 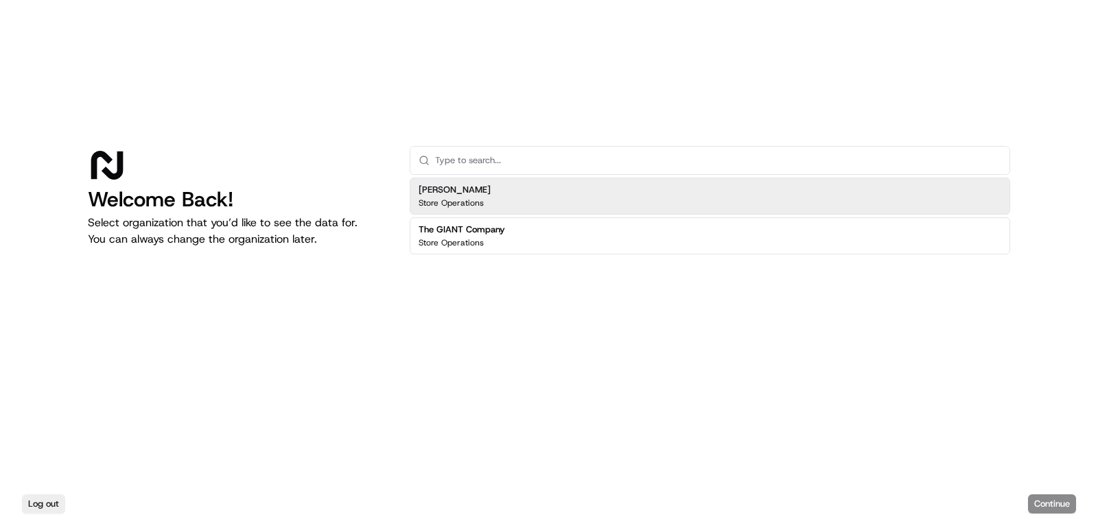 What do you see at coordinates (718, 161) in the screenshot?
I see `input: Type to search...` at bounding box center [718, 161].